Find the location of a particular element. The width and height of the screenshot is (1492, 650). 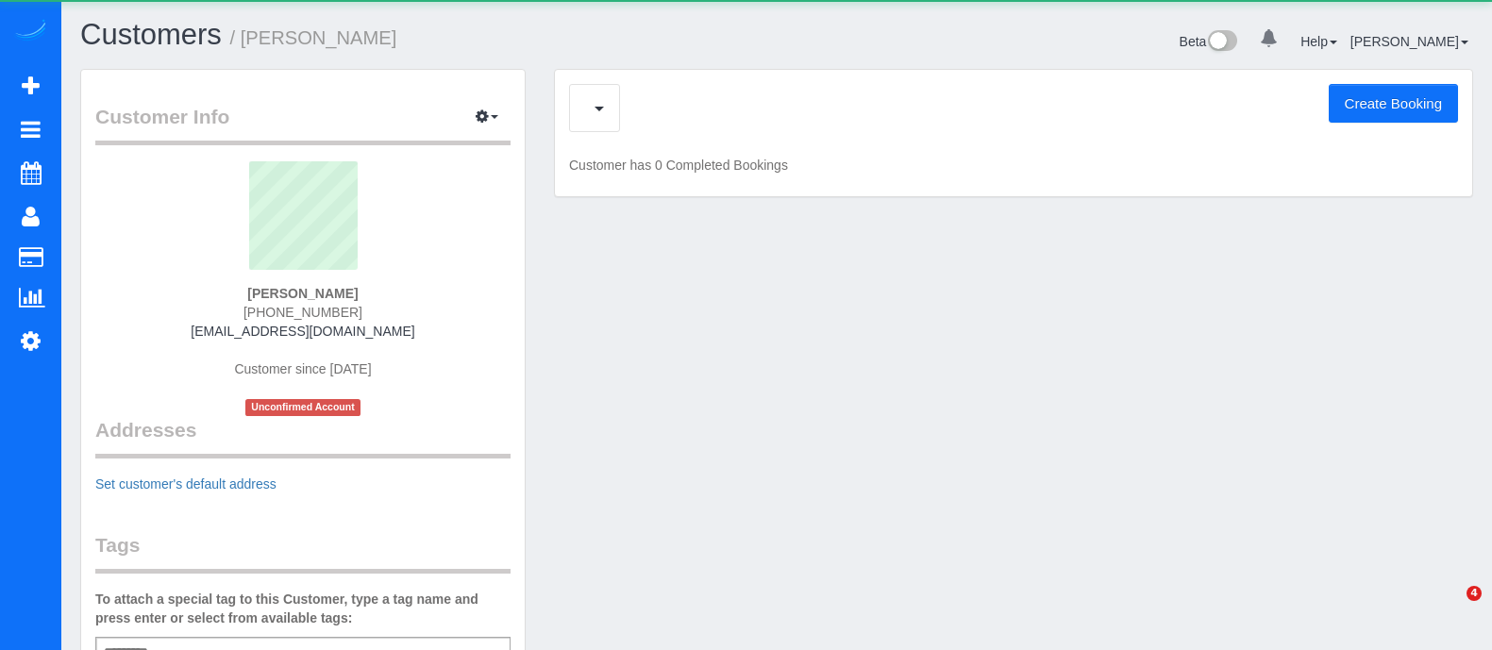

a: Set customer's default address is located at coordinates (186, 484).